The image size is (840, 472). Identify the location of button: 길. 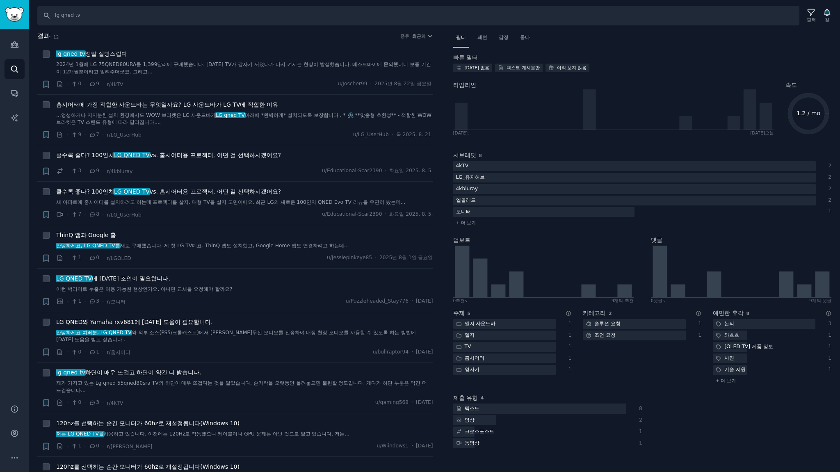
(827, 16).